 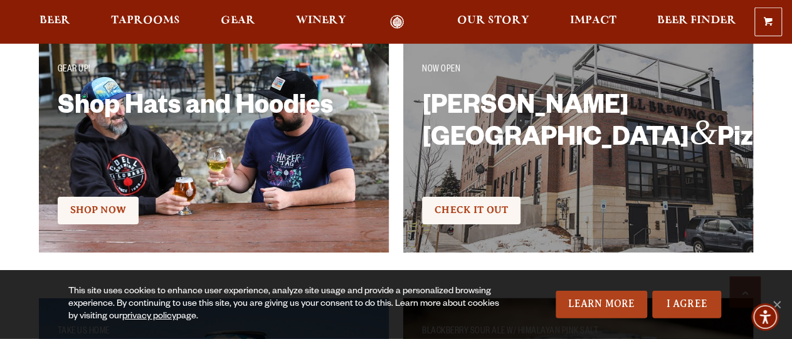 What do you see at coordinates (214, 70) in the screenshot?
I see `p: GEAR UP!` at bounding box center [214, 70].